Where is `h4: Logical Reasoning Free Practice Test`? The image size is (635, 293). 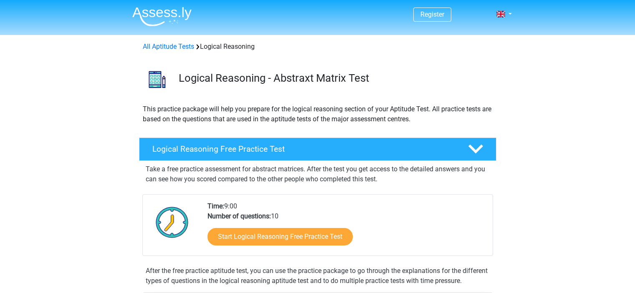
h4: Logical Reasoning Free Practice Test is located at coordinates (303, 149).